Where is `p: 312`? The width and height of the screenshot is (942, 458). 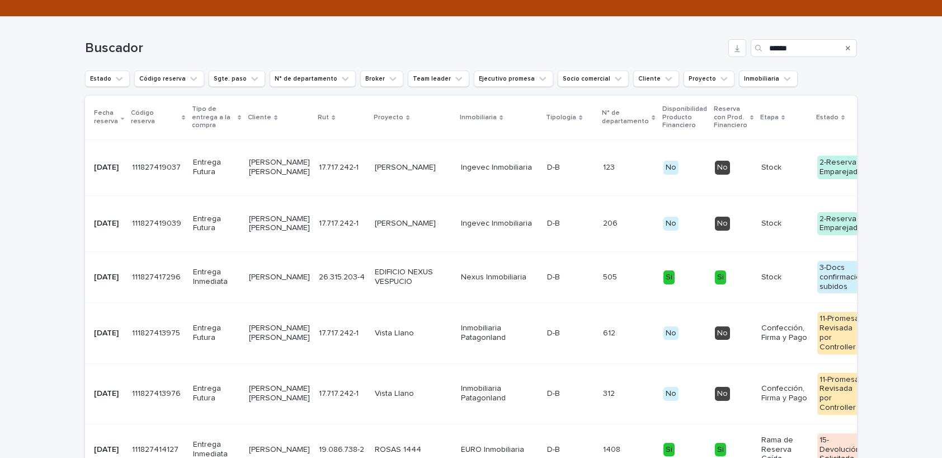 p: 312 is located at coordinates (610, 392).